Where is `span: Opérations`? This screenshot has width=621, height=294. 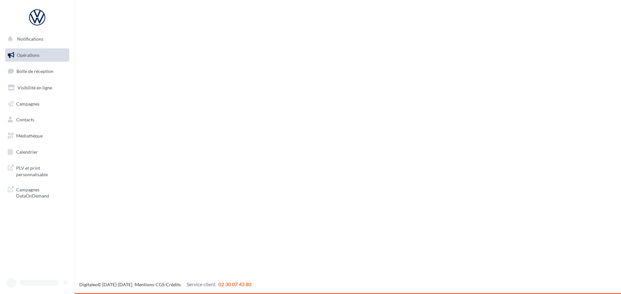
span: Opérations is located at coordinates (28, 55).